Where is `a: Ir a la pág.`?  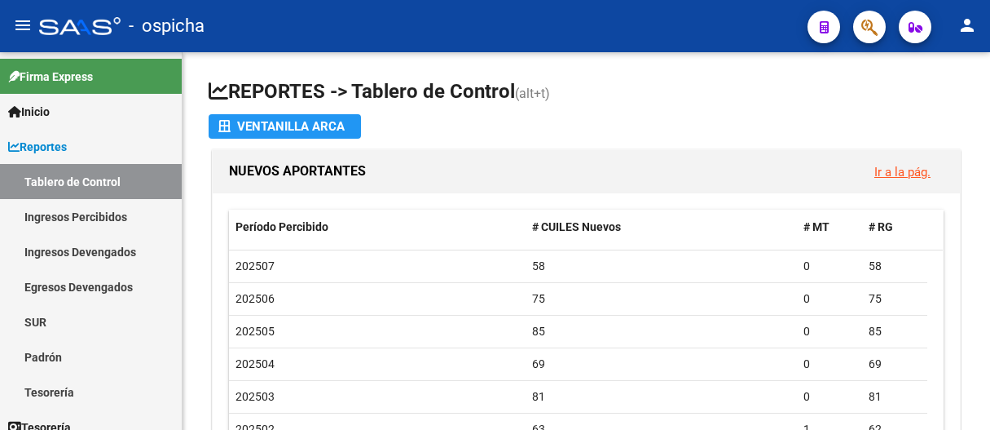
a: Ir a la pág. is located at coordinates (902, 172).